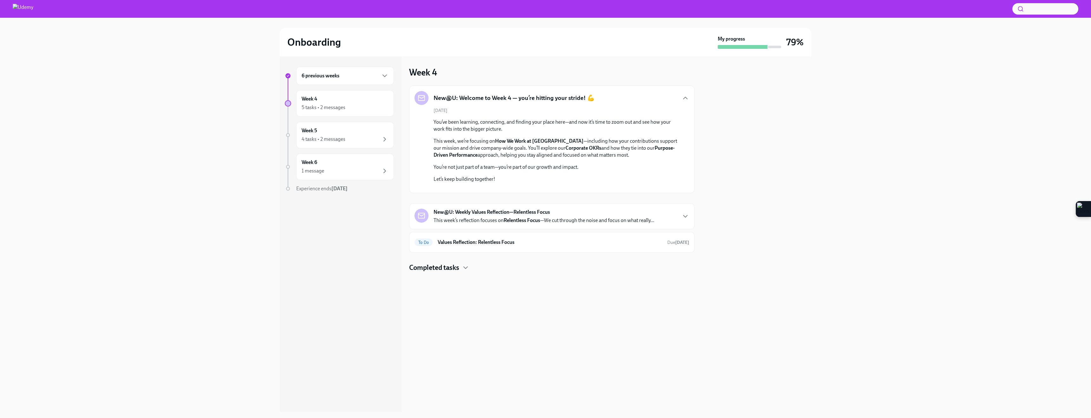 This screenshot has height=418, width=1091. I want to click on div: 1 message, so click(313, 171).